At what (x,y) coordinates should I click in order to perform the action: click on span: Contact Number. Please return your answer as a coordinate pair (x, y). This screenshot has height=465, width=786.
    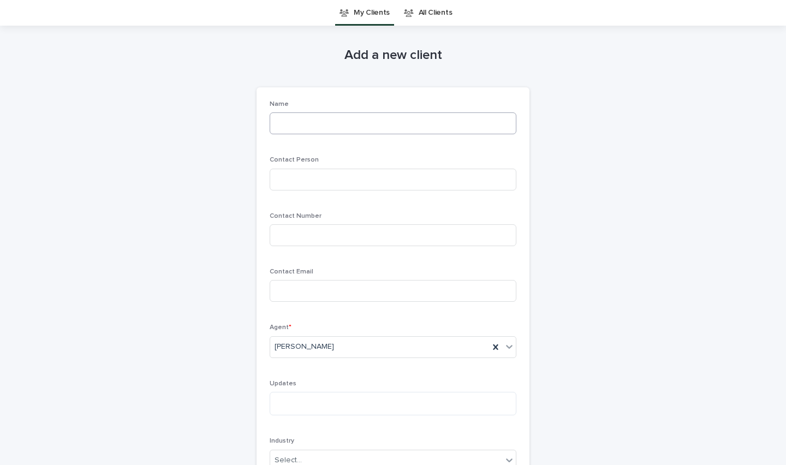
    Looking at the image, I should click on (295, 216).